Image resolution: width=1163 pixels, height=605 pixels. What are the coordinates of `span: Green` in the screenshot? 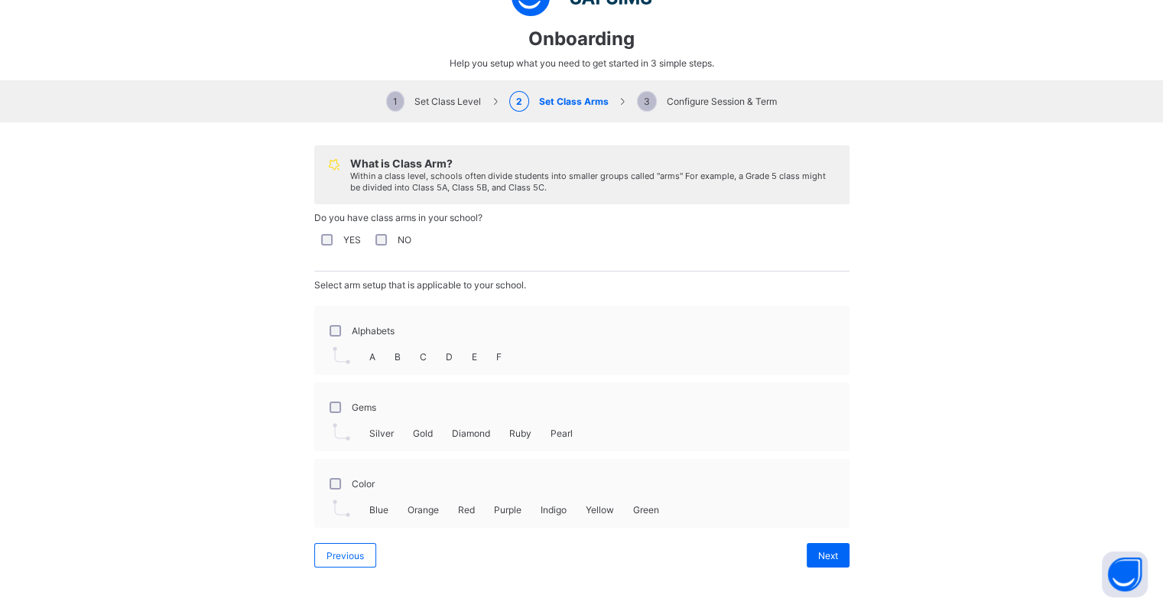 It's located at (646, 509).